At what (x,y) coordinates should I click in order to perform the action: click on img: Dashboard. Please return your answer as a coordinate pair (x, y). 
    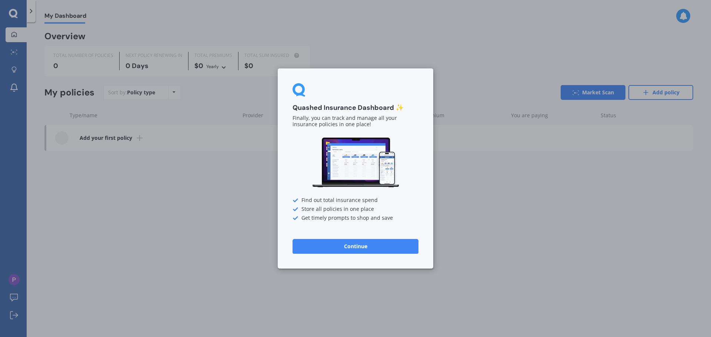
    Looking at the image, I should click on (355, 162).